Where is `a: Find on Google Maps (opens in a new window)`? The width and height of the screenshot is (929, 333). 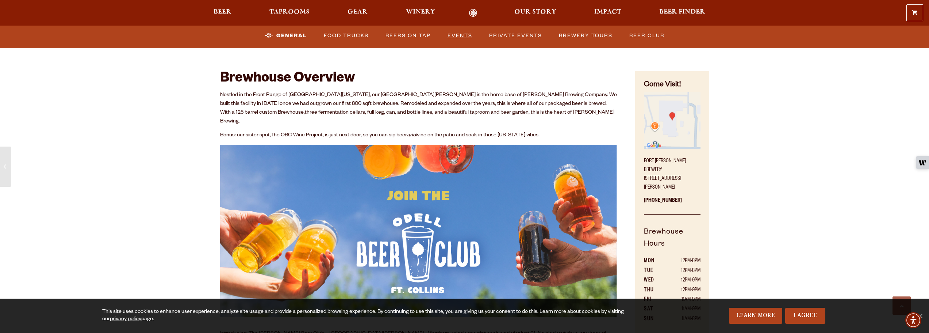 a: Find on Google Maps (opens in a new window) is located at coordinates (672, 148).